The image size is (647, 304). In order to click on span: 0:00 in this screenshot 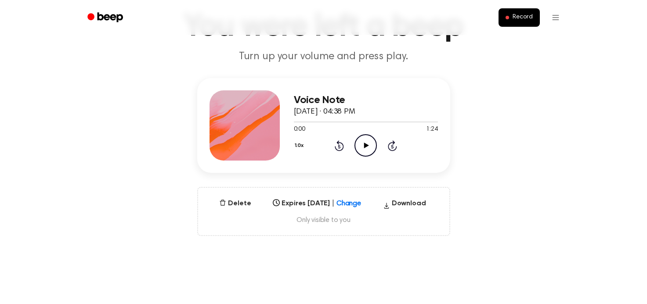, I will do `click(299, 130)`.